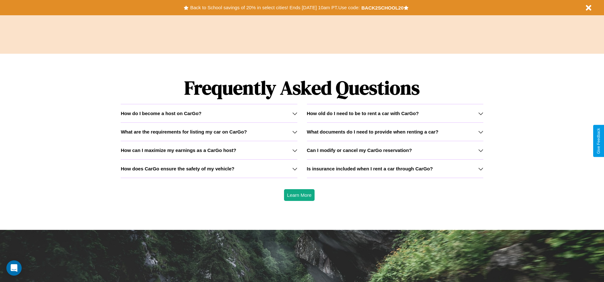 The height and width of the screenshot is (282, 604). What do you see at coordinates (363, 113) in the screenshot?
I see `h3: How old do I need to be to rent a car with CarGo?` at bounding box center [363, 113].